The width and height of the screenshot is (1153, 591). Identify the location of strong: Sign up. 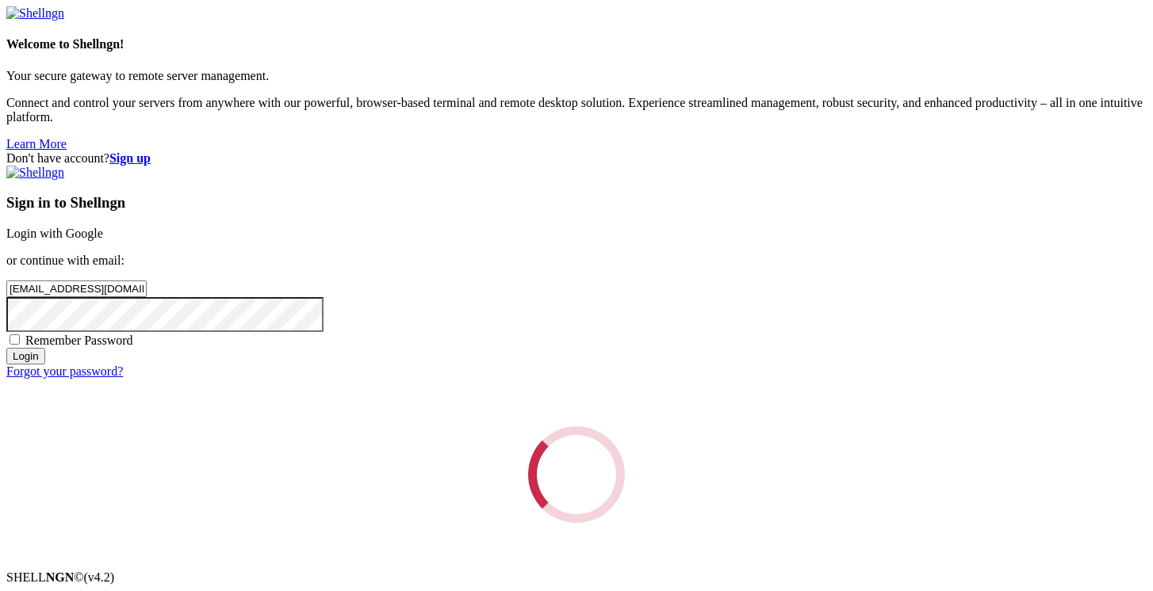
(130, 158).